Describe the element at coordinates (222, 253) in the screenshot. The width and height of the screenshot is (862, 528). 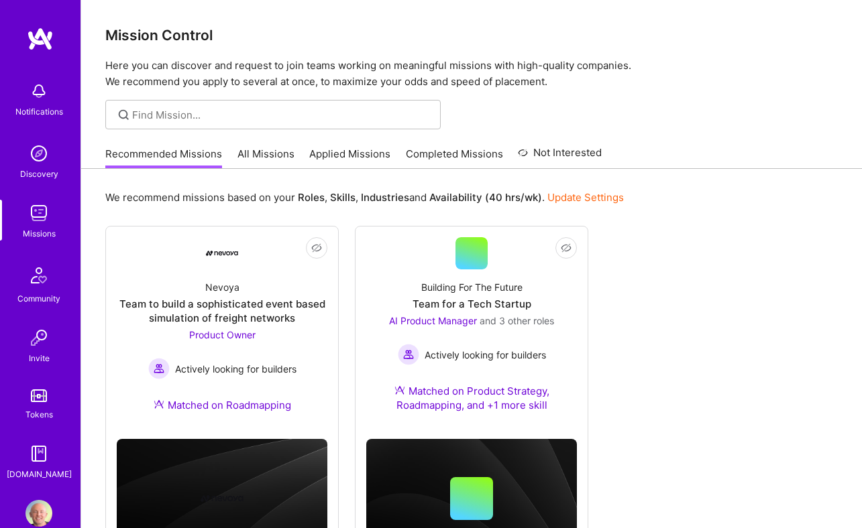
I see `img: Company Logo` at that location.